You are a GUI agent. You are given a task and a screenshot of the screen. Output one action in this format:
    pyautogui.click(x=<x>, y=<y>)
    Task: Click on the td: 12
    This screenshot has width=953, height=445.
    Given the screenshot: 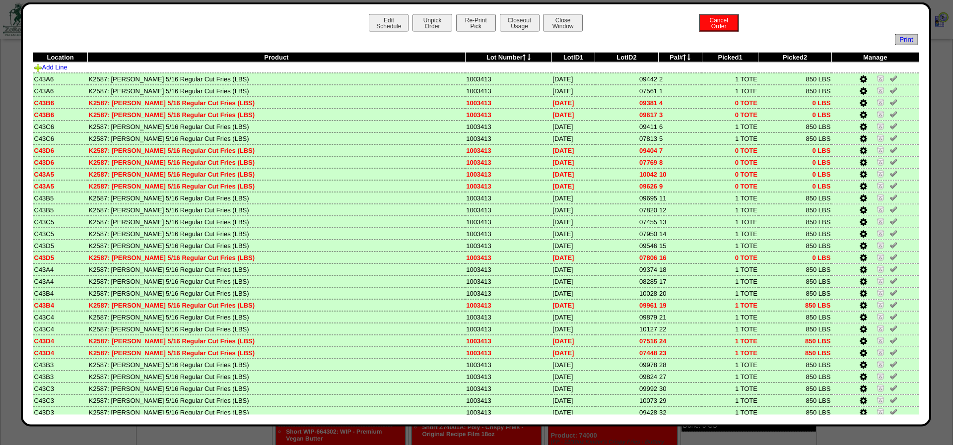 What is the action you would take?
    pyautogui.click(x=680, y=210)
    